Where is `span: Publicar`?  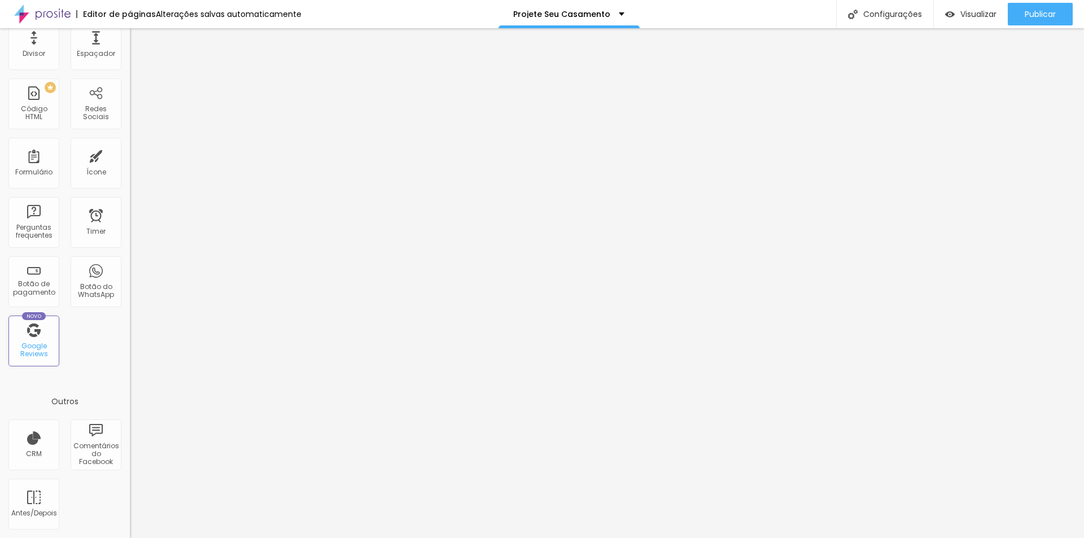
span: Publicar is located at coordinates (1040, 14).